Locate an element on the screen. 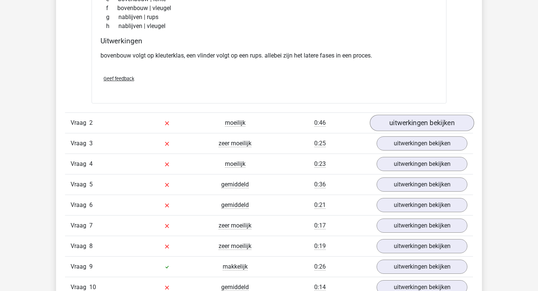 This screenshot has width=538, height=291. span: f is located at coordinates (112, 8).